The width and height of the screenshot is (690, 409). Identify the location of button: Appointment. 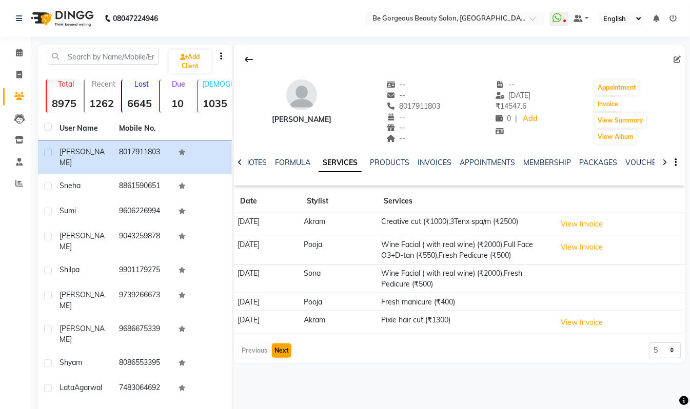
(616, 88).